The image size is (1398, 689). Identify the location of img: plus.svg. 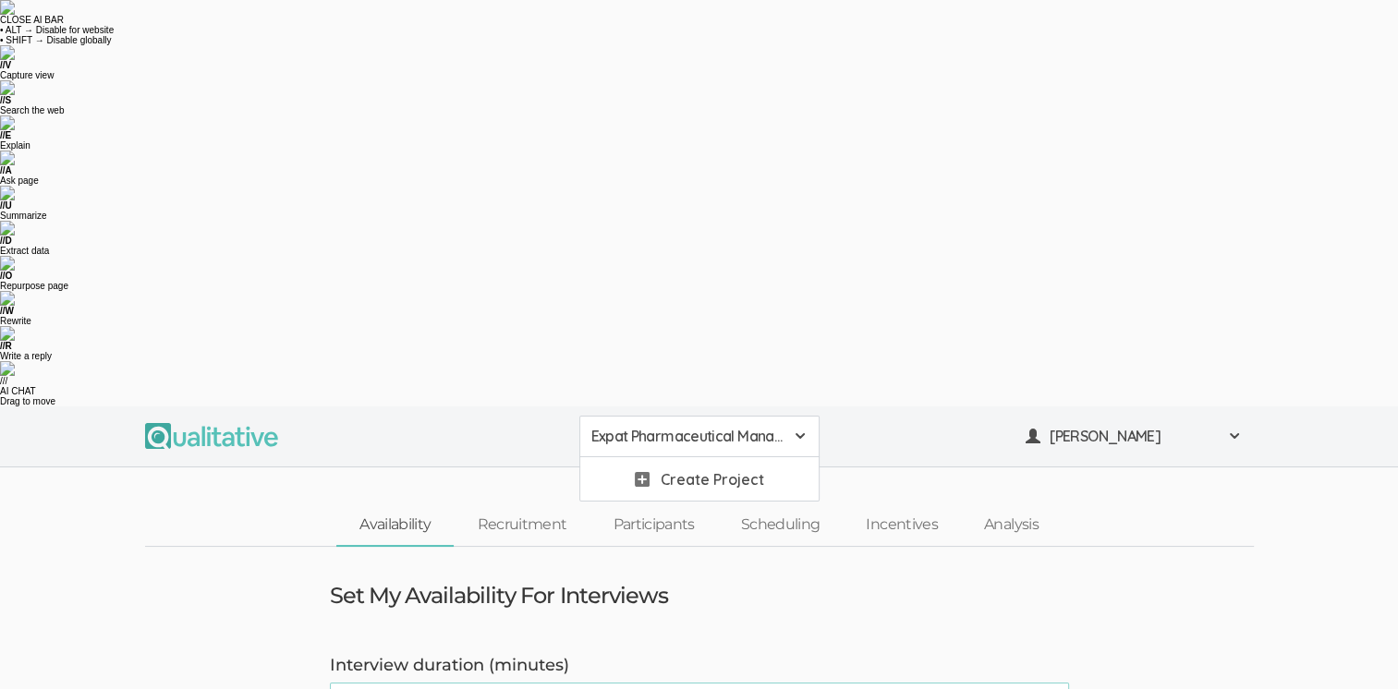
(642, 480).